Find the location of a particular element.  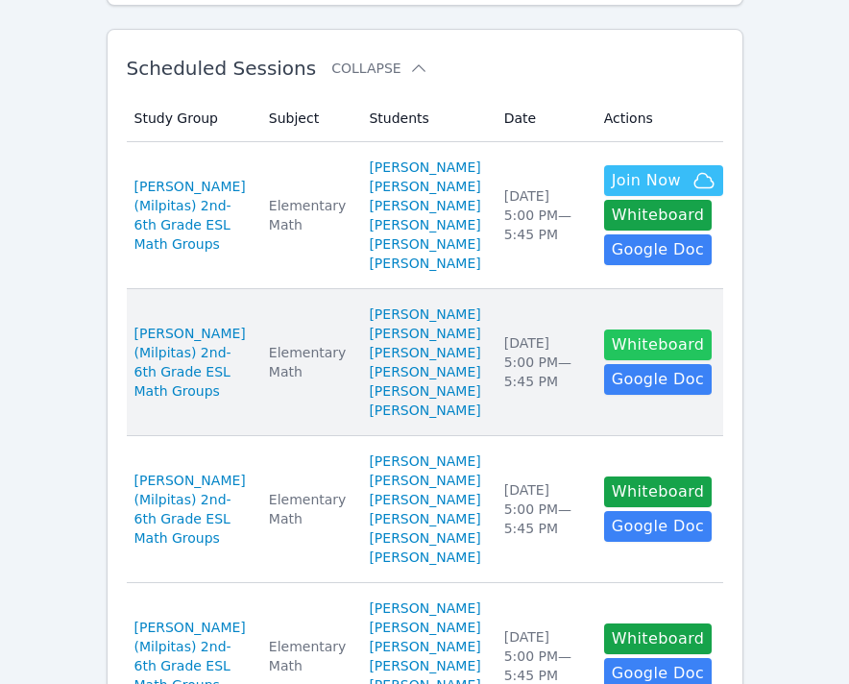

button: Collapse is located at coordinates (380, 68).